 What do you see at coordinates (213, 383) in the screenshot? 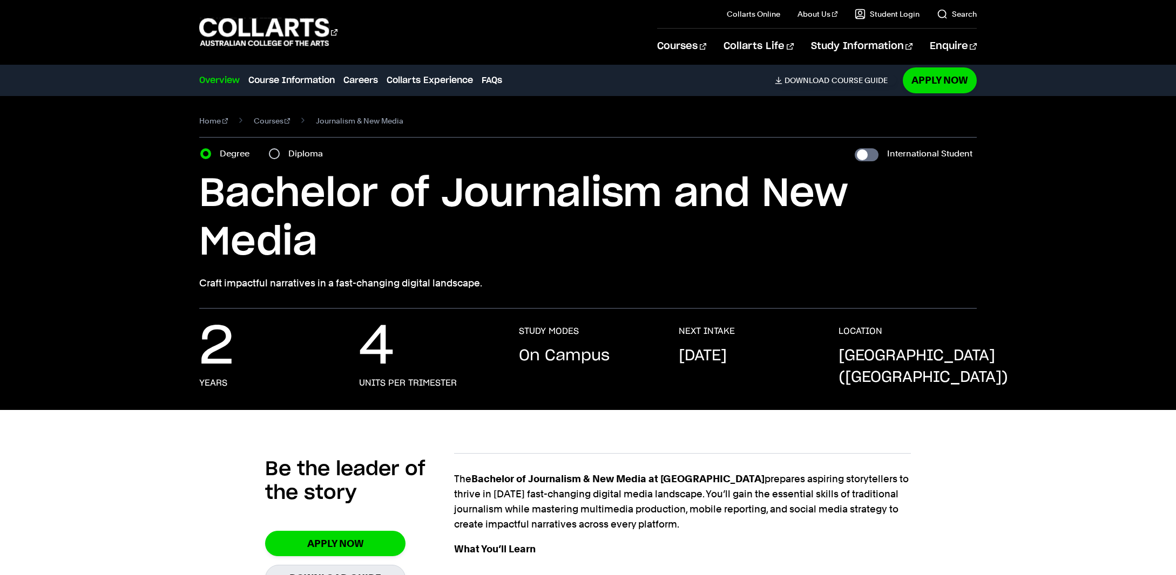
I see `h3: years` at bounding box center [213, 383].